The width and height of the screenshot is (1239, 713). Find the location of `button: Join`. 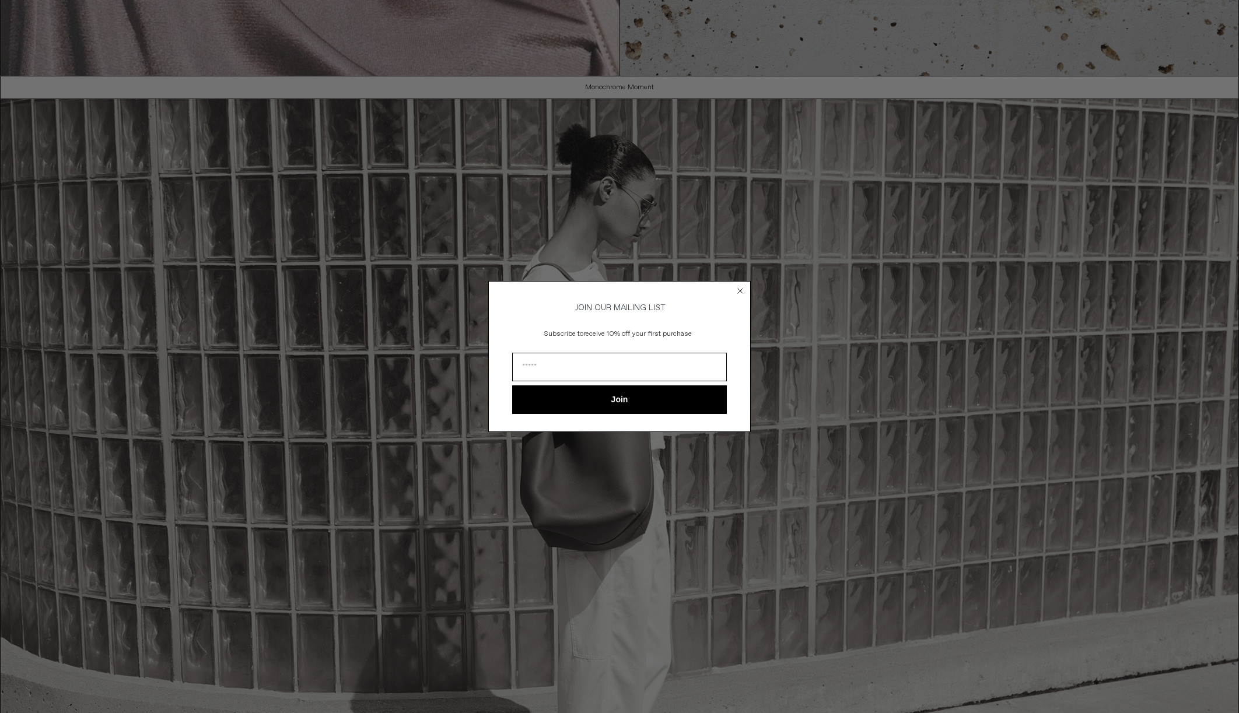

button: Join is located at coordinates (620, 400).